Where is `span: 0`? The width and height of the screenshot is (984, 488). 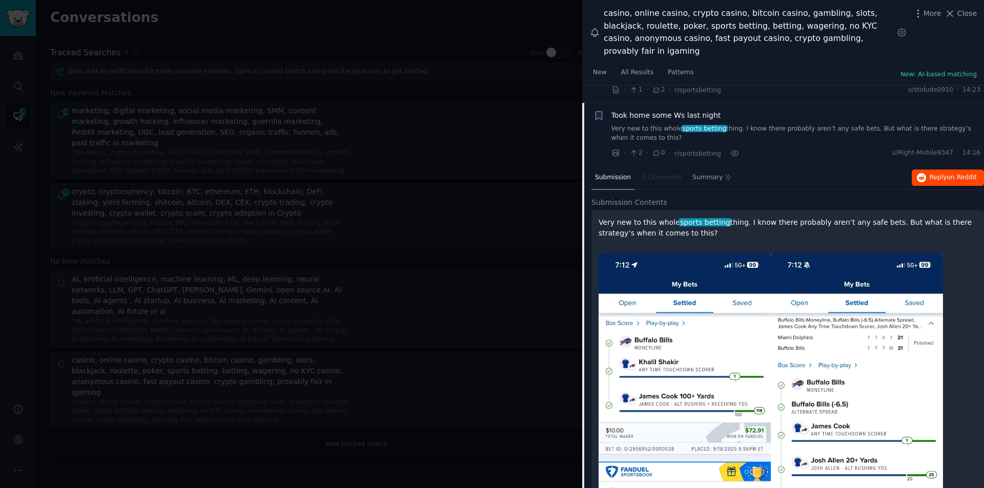
span: 0 is located at coordinates (658, 153).